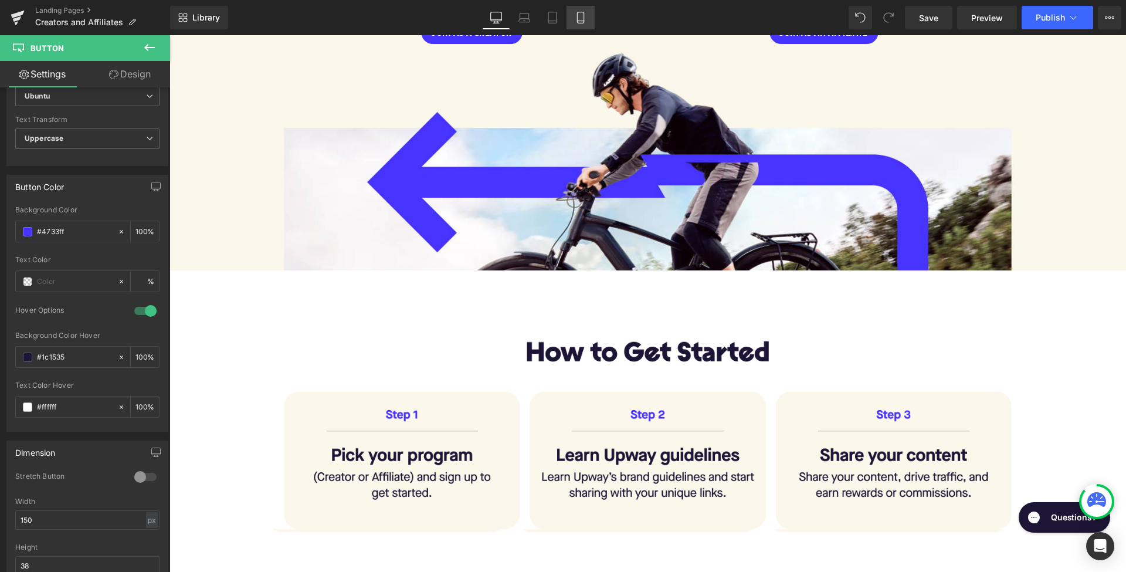 This screenshot has width=1126, height=572. What do you see at coordinates (524, 18) in the screenshot?
I see `a: Laptop` at bounding box center [524, 18].